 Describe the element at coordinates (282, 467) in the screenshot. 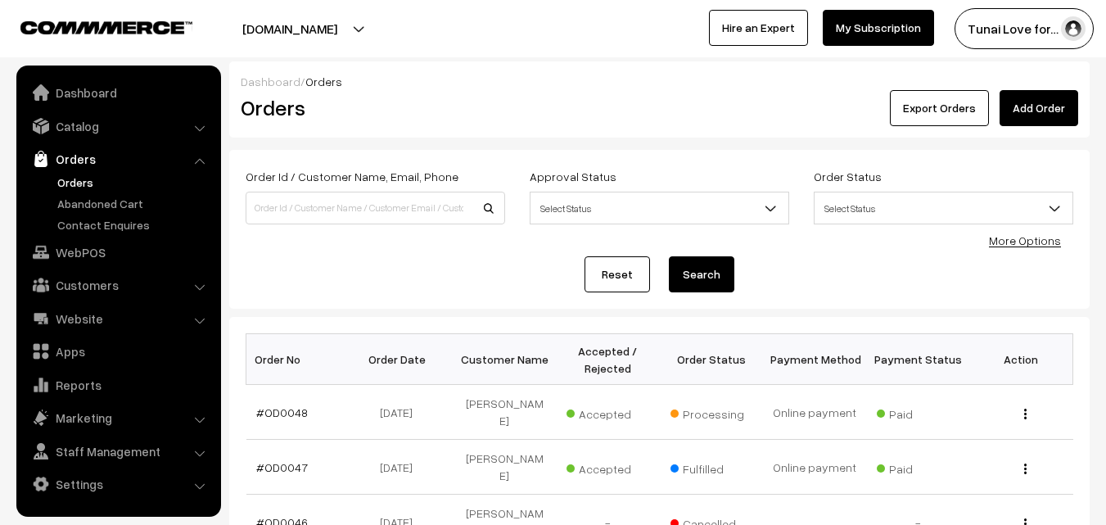

I see `a: #OD0047` at that location.